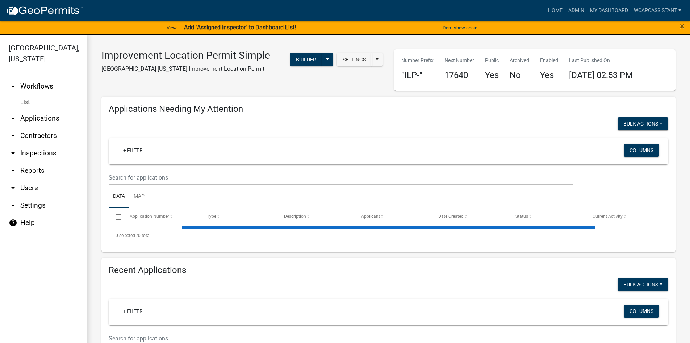 The height and width of the screenshot is (343, 690). Describe the element at coordinates (556, 11) in the screenshot. I see `a: Home` at that location.